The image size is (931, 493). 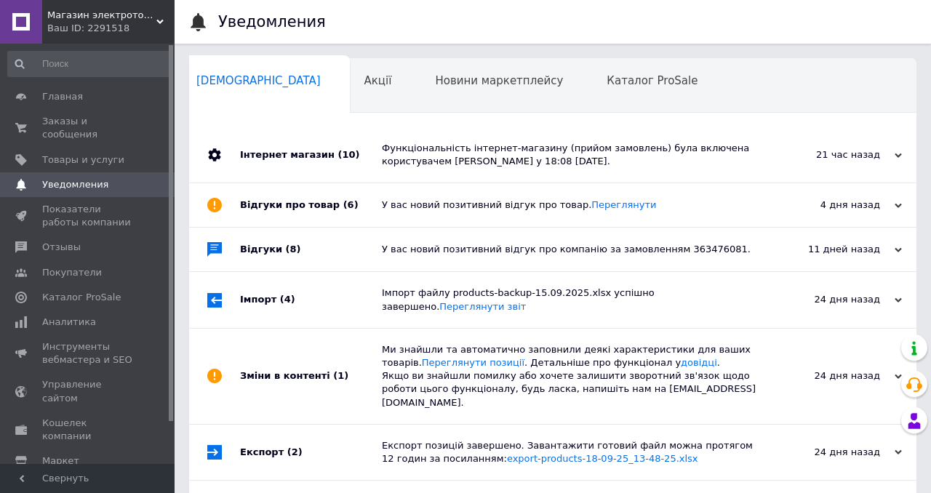 What do you see at coordinates (102, 15) in the screenshot?
I see `span: Магазин электротоваров "Electro-kr"` at bounding box center [102, 15].